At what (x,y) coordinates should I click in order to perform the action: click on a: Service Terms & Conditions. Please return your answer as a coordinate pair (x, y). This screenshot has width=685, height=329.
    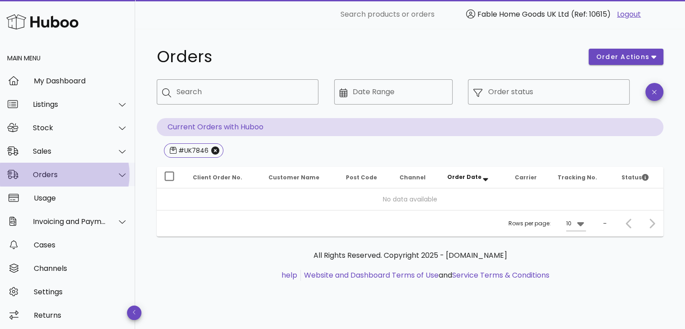
    Looking at the image, I should click on (500, 275).